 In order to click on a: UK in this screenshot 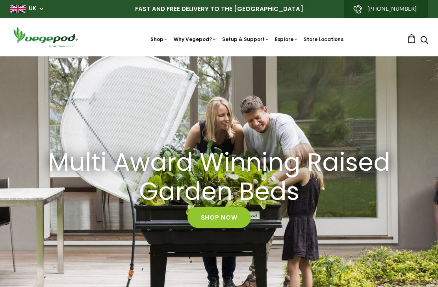, I will do `click(32, 9)`.